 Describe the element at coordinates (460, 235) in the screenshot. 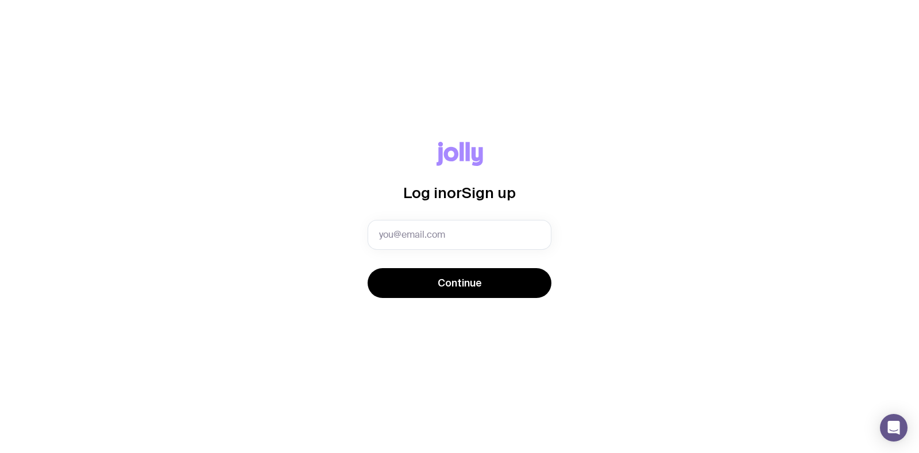

I see `input: you@email.com` at that location.